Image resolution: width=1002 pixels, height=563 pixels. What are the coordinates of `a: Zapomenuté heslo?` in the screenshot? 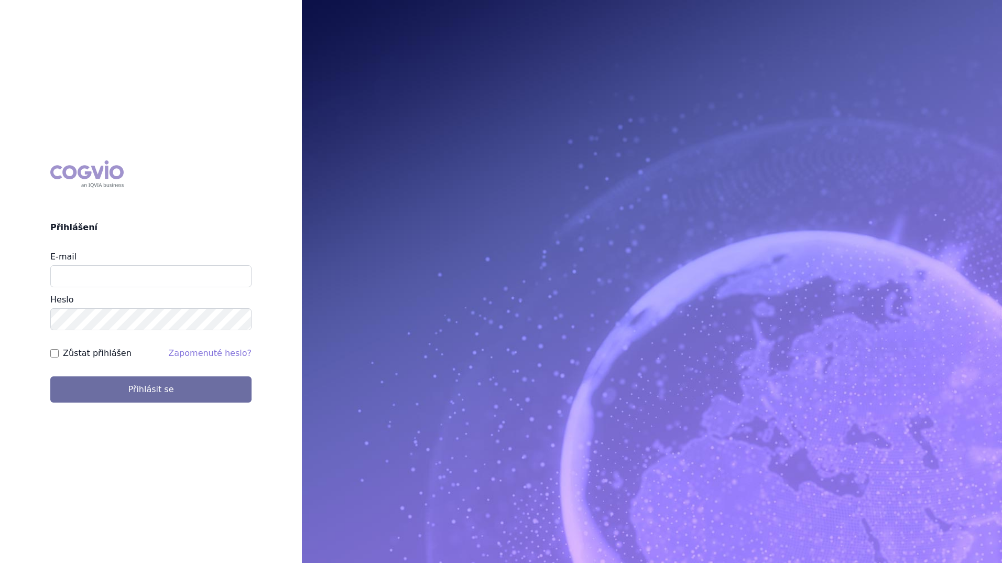 It's located at (210, 353).